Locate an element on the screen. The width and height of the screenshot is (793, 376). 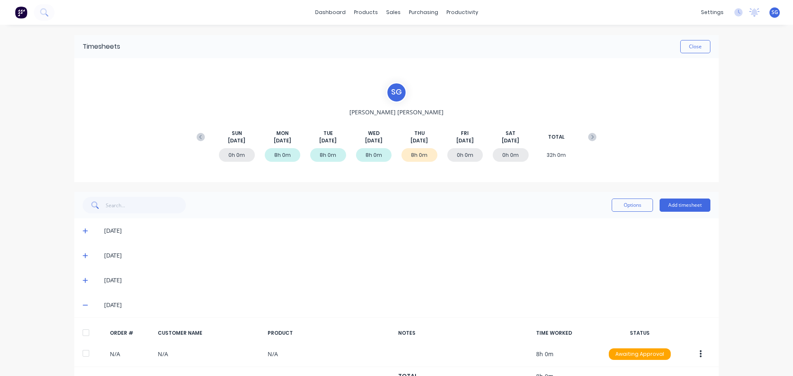
a: dashboard is located at coordinates (330, 12).